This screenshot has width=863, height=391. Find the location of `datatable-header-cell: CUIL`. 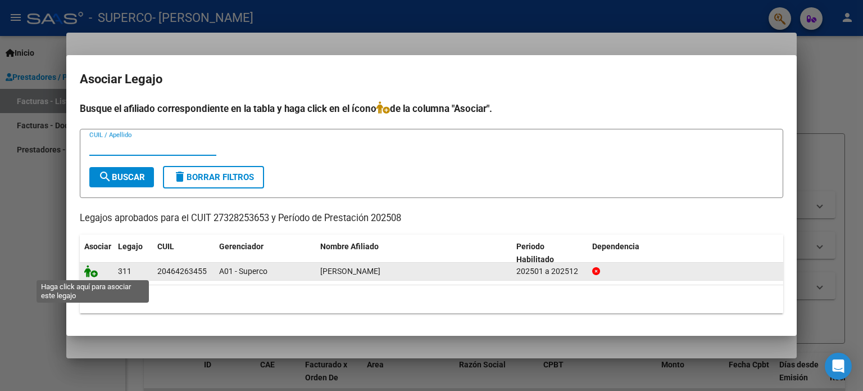

datatable-header-cell: CUIL is located at coordinates (184, 253).